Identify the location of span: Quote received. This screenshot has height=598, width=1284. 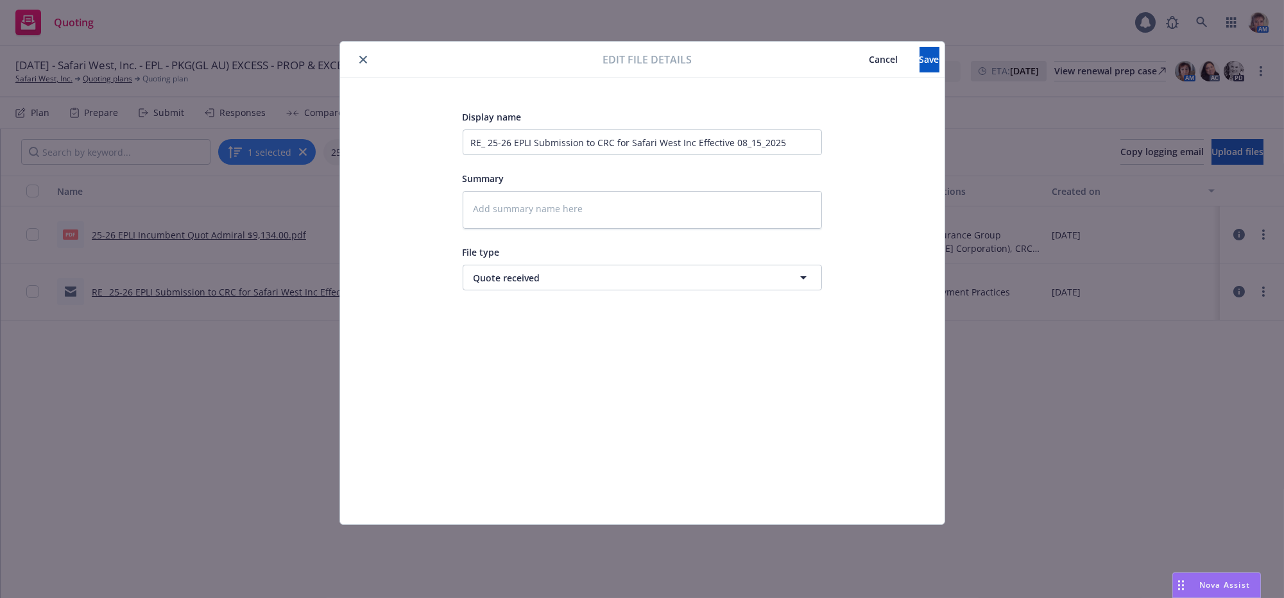
(618, 278).